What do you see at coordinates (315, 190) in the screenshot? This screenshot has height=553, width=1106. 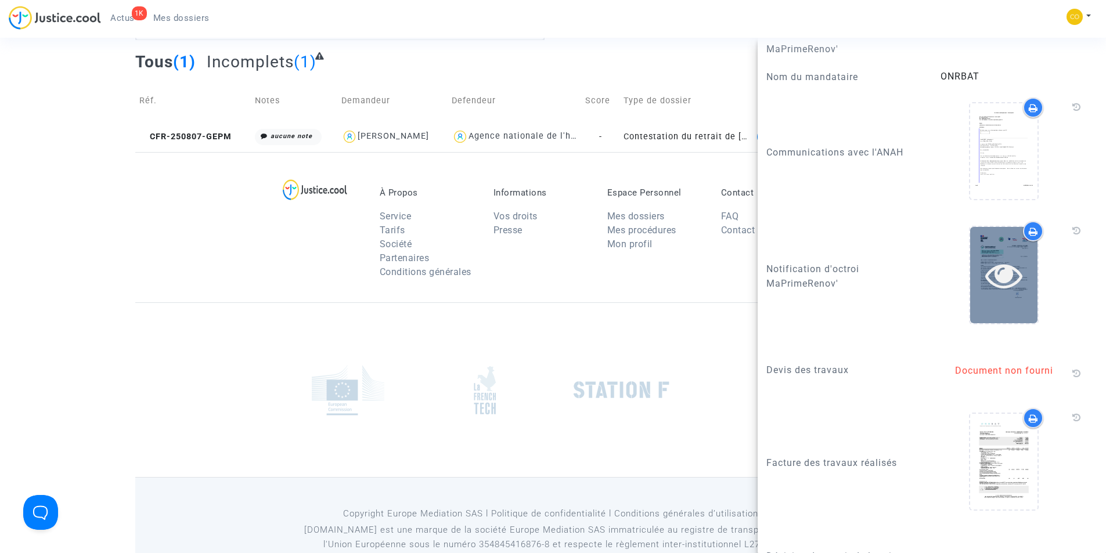 I see `img: logo-lg.svg` at bounding box center [315, 190].